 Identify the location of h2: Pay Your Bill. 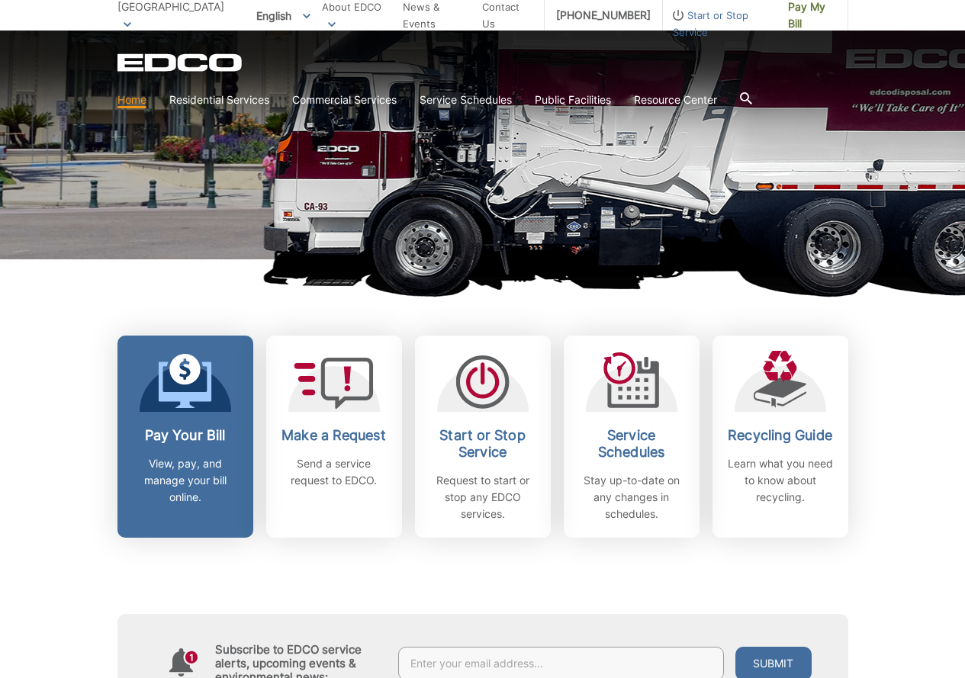
(185, 436).